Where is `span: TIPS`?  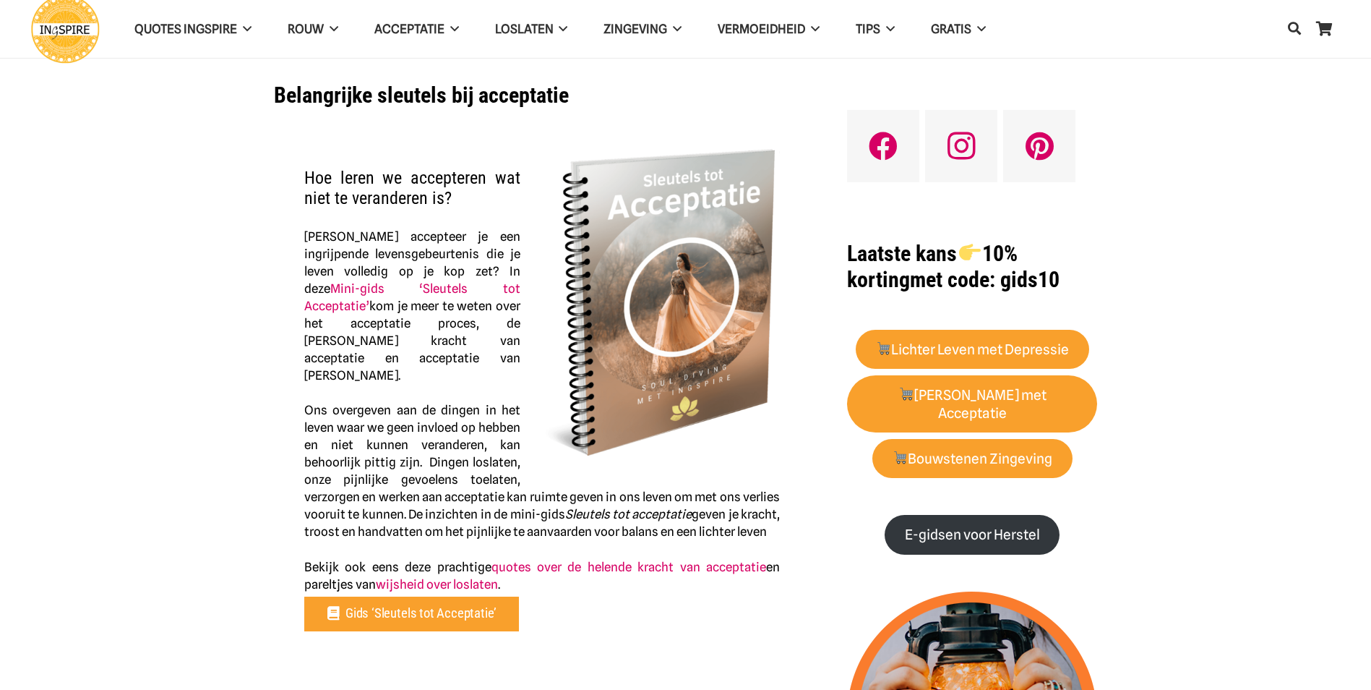
span: TIPS is located at coordinates (868, 29).